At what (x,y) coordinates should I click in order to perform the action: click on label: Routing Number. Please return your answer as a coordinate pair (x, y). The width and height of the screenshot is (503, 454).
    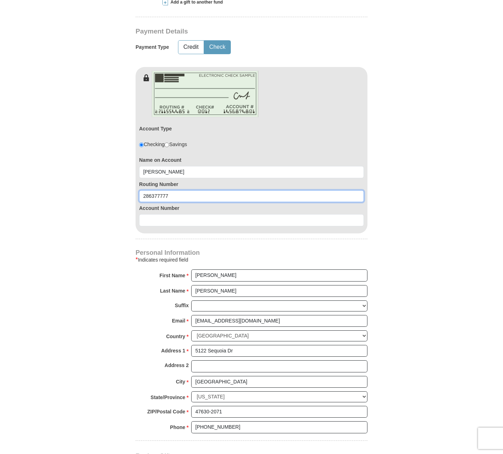
    Looking at the image, I should click on (251, 184).